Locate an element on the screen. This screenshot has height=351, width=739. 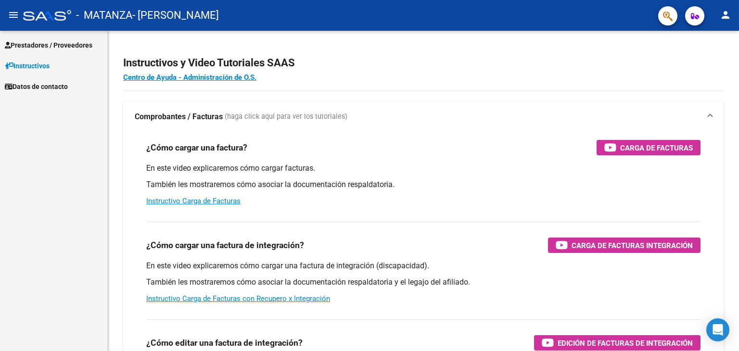
button: Carga de Facturas is located at coordinates (648, 148).